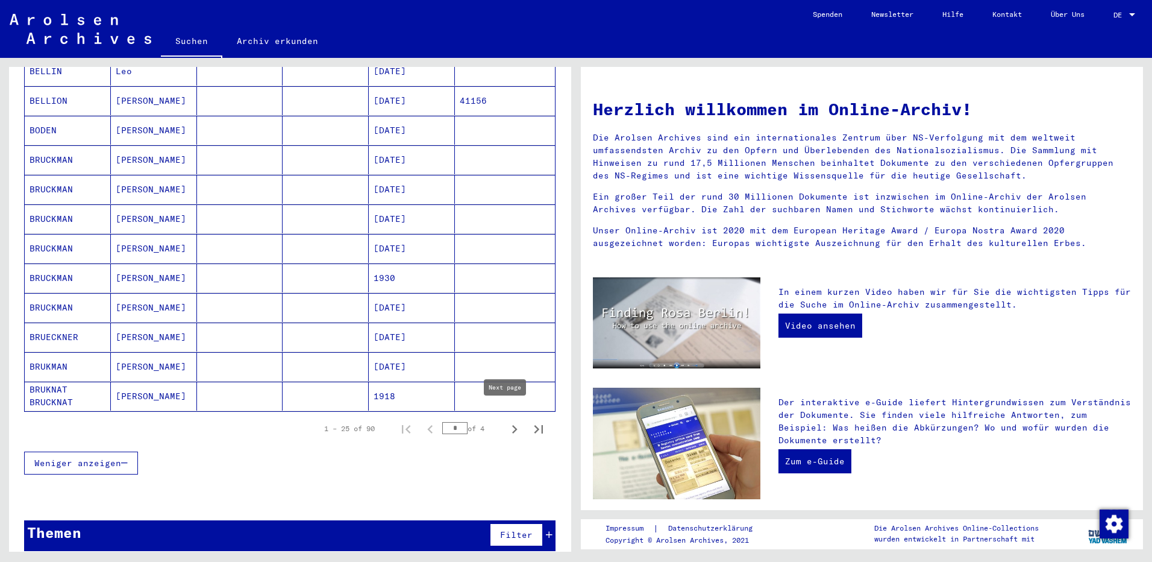 The width and height of the screenshot is (1152, 562). I want to click on button: Filter, so click(516, 534).